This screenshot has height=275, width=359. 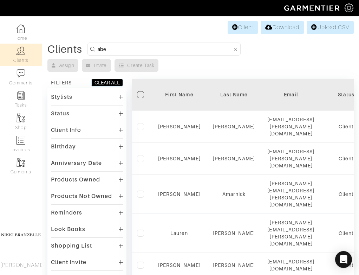 I want to click on div: Client Info, so click(x=66, y=130).